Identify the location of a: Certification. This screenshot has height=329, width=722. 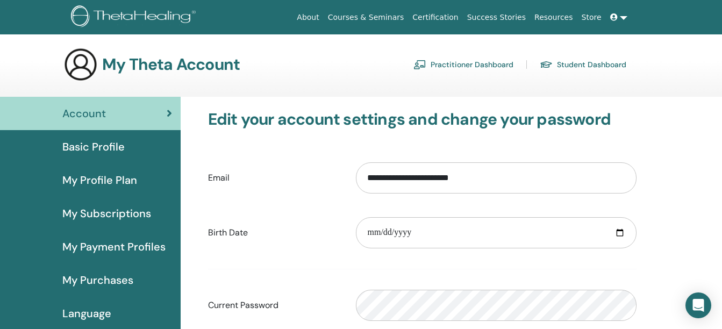
(435, 17).